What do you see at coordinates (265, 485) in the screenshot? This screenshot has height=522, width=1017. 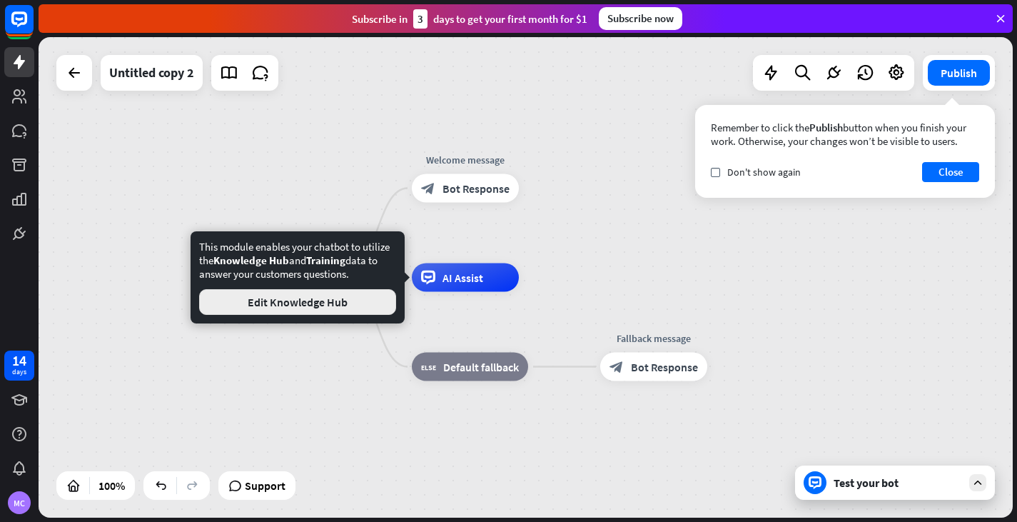 I see `span: Support` at bounding box center [265, 485].